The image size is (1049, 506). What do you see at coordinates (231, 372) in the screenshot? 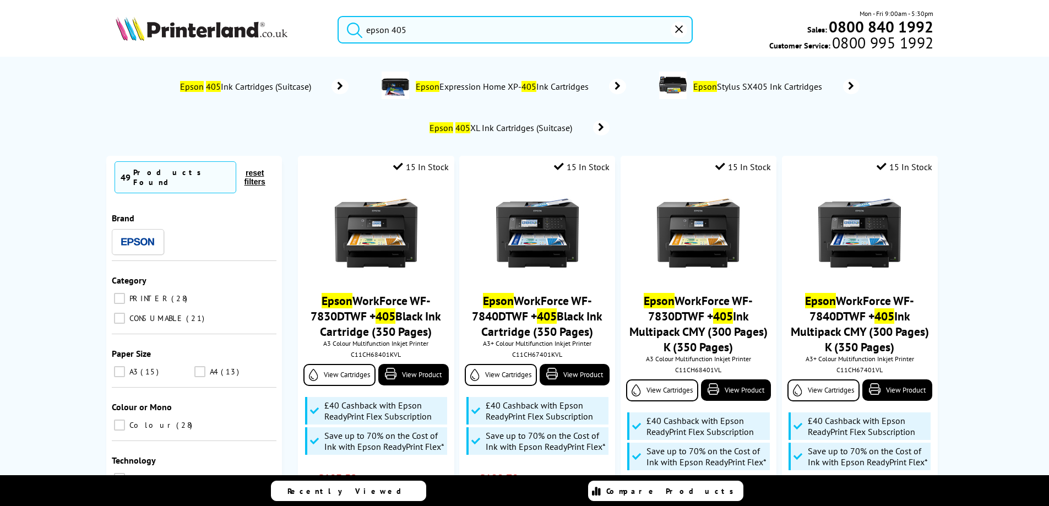
I see `span: 13` at bounding box center [231, 372].